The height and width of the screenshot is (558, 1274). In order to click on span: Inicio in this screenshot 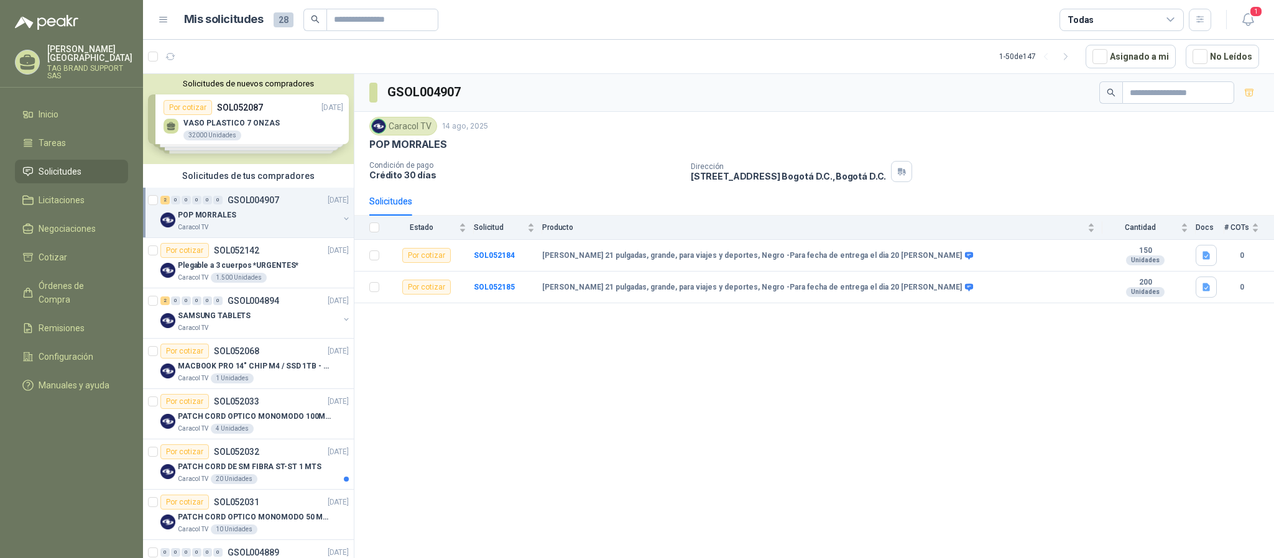, I will do `click(48, 114)`.